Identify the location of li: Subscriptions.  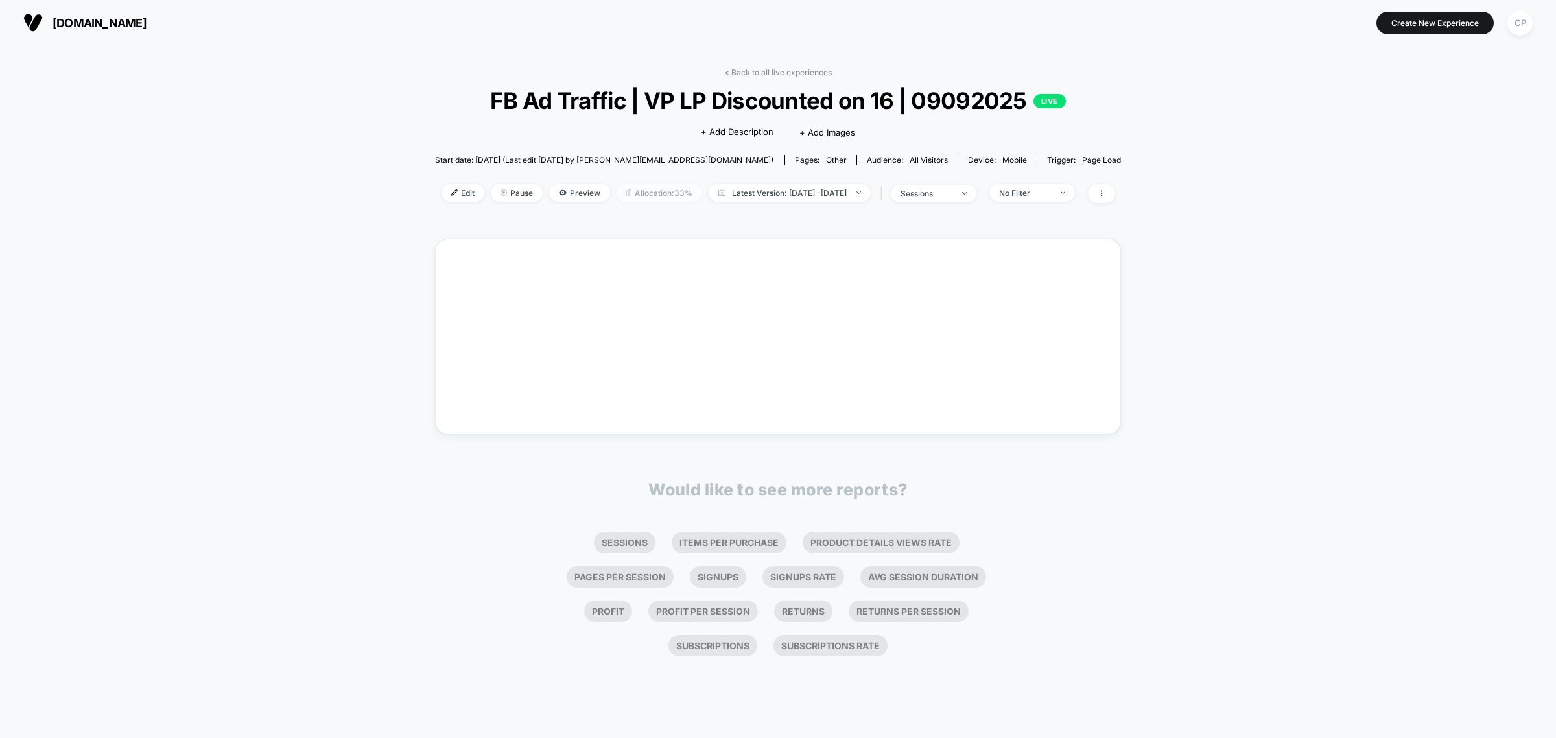
(712, 645).